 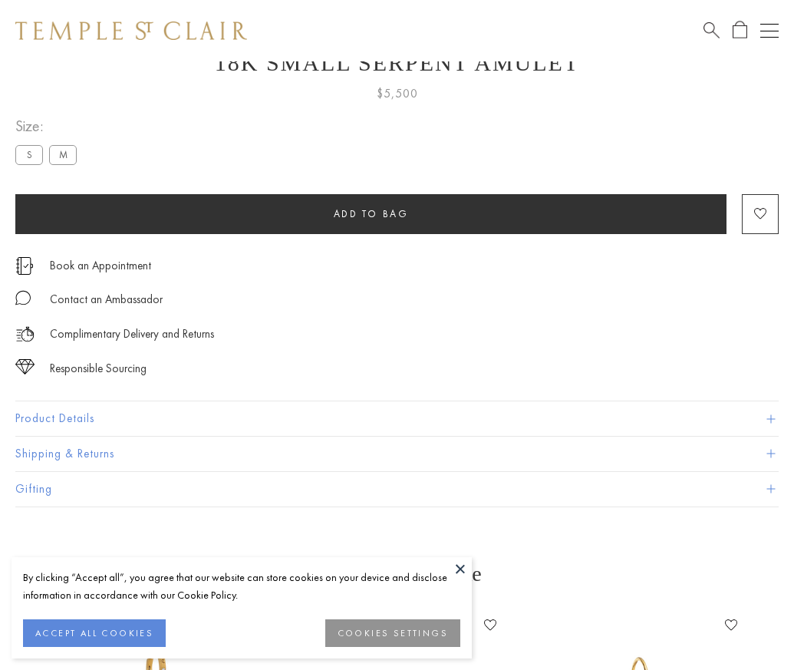 I want to click on h1: 18K Small Serpent Amulet, so click(x=397, y=63).